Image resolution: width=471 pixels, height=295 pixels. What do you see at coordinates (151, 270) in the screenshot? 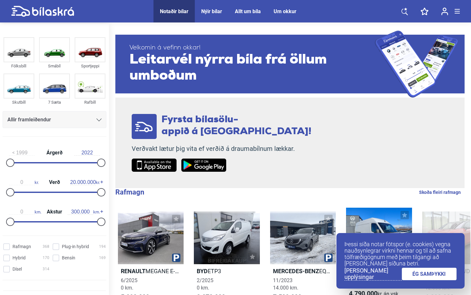
I see `h2: MEGANE E-TECH ELECTRIC TECHNO 60KWH` at bounding box center [151, 270].